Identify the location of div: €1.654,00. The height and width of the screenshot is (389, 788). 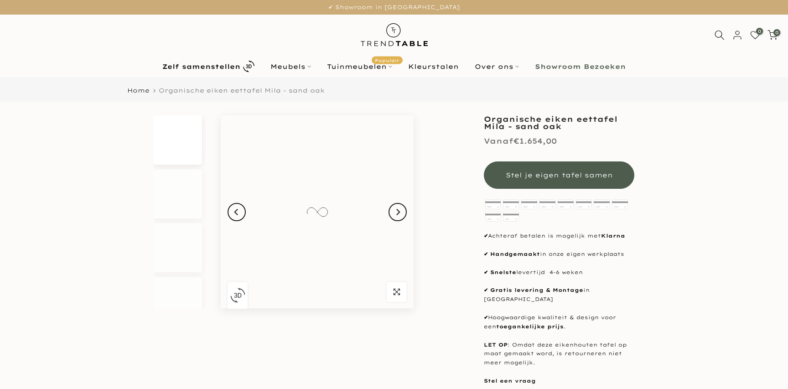
(521, 141).